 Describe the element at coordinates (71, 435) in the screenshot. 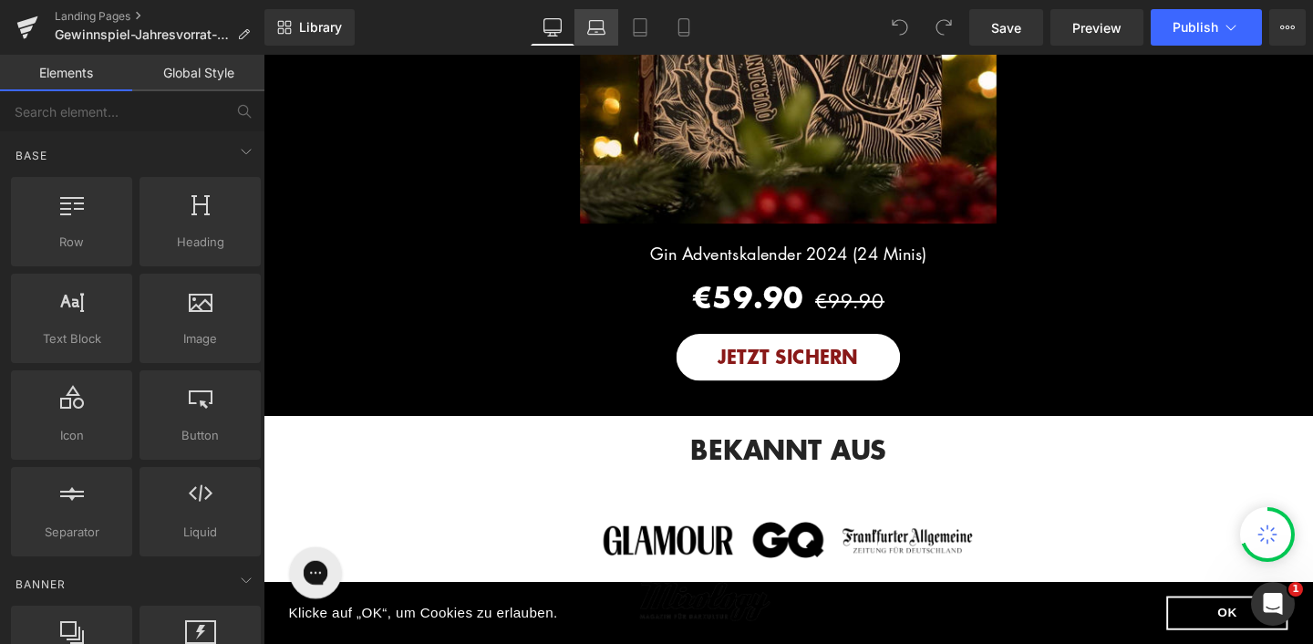

I see `span: Icon` at that location.